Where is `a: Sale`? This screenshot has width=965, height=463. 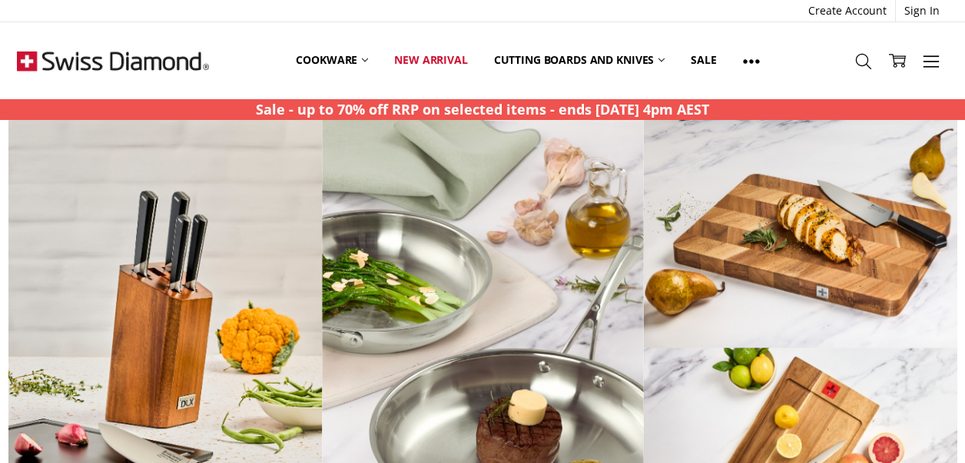 a: Sale is located at coordinates (703, 60).